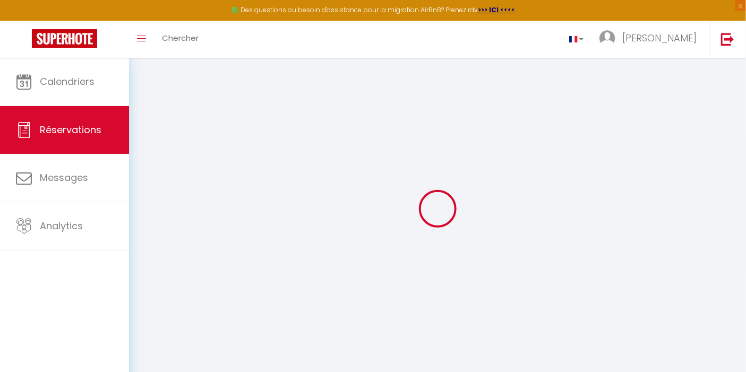 This screenshot has width=746, height=372. Describe the element at coordinates (727, 39) in the screenshot. I see `img: logout` at that location.